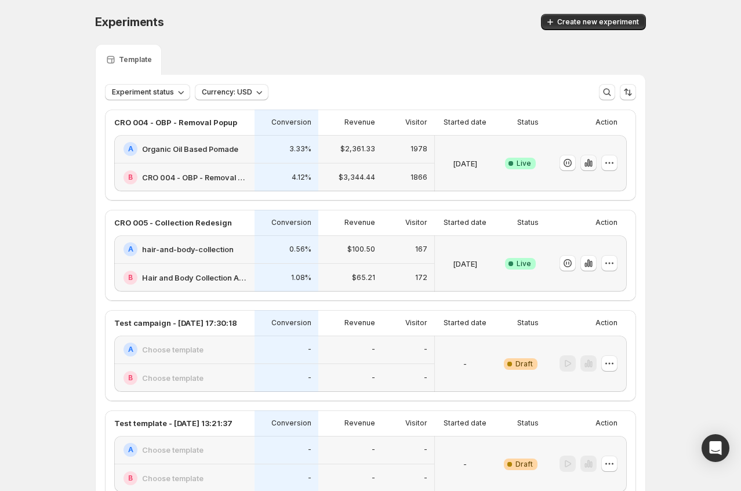 This screenshot has height=491, width=741. I want to click on p: 4.12%, so click(301, 177).